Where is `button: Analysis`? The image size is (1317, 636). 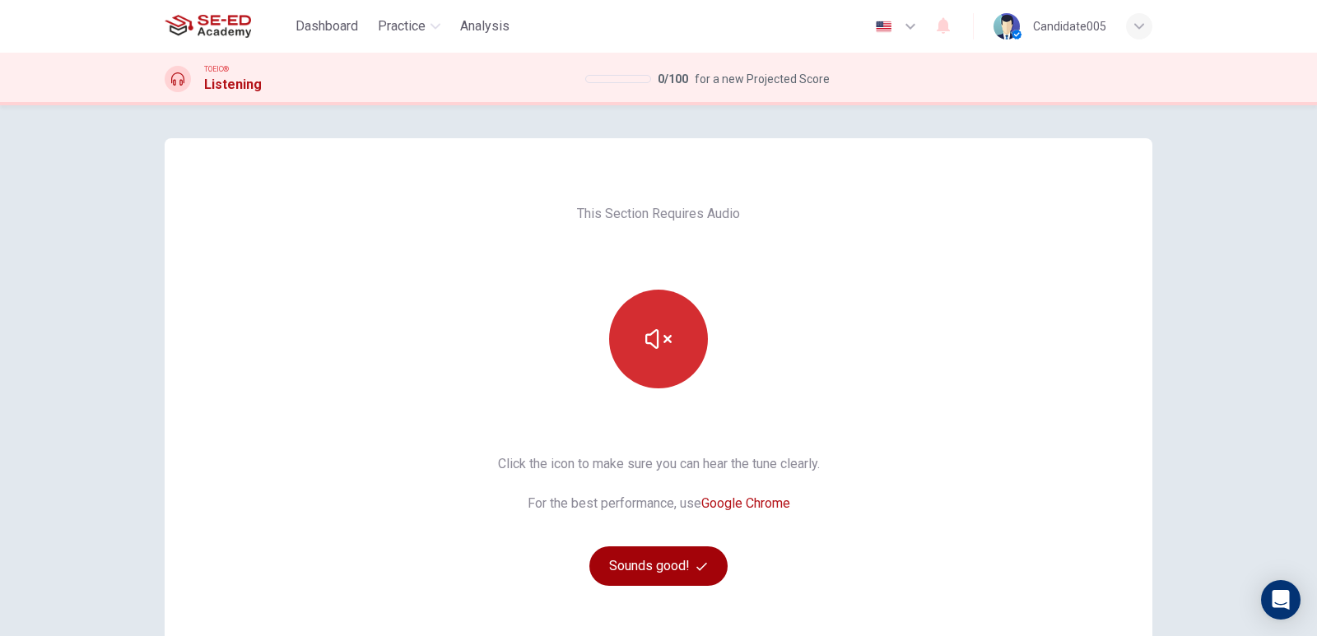 button: Analysis is located at coordinates (485, 26).